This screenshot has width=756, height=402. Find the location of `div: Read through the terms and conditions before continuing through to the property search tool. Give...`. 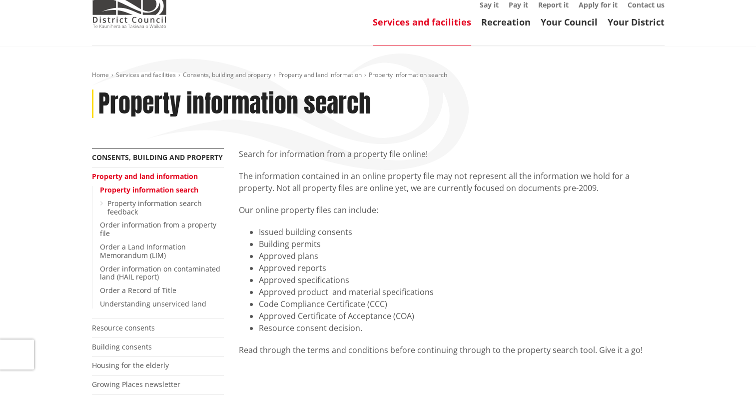

div: Read through the terms and conditions before continuing through to the property search tool. Give... is located at coordinates (452, 350).